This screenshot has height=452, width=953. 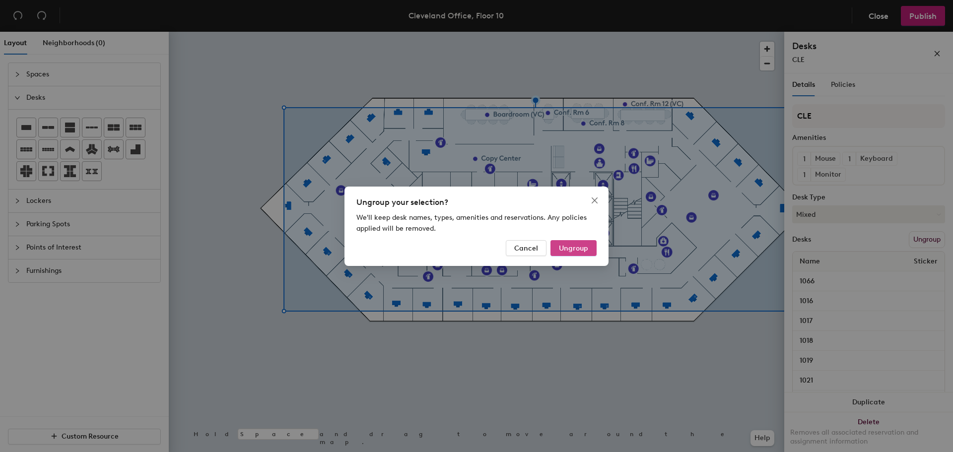 I want to click on span: We'll keep desk names, types, amenities and reservations. Any policies applied will be removed., so click(x=472, y=223).